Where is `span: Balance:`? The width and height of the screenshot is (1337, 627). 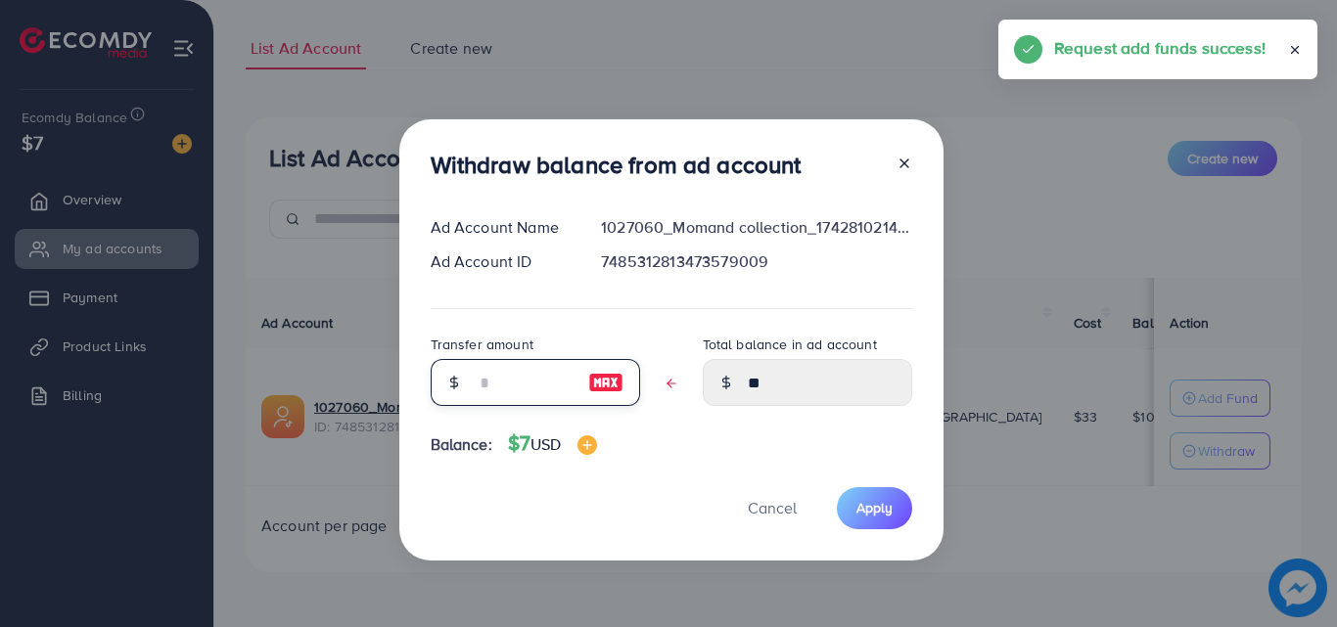 span: Balance: is located at coordinates (461, 444).